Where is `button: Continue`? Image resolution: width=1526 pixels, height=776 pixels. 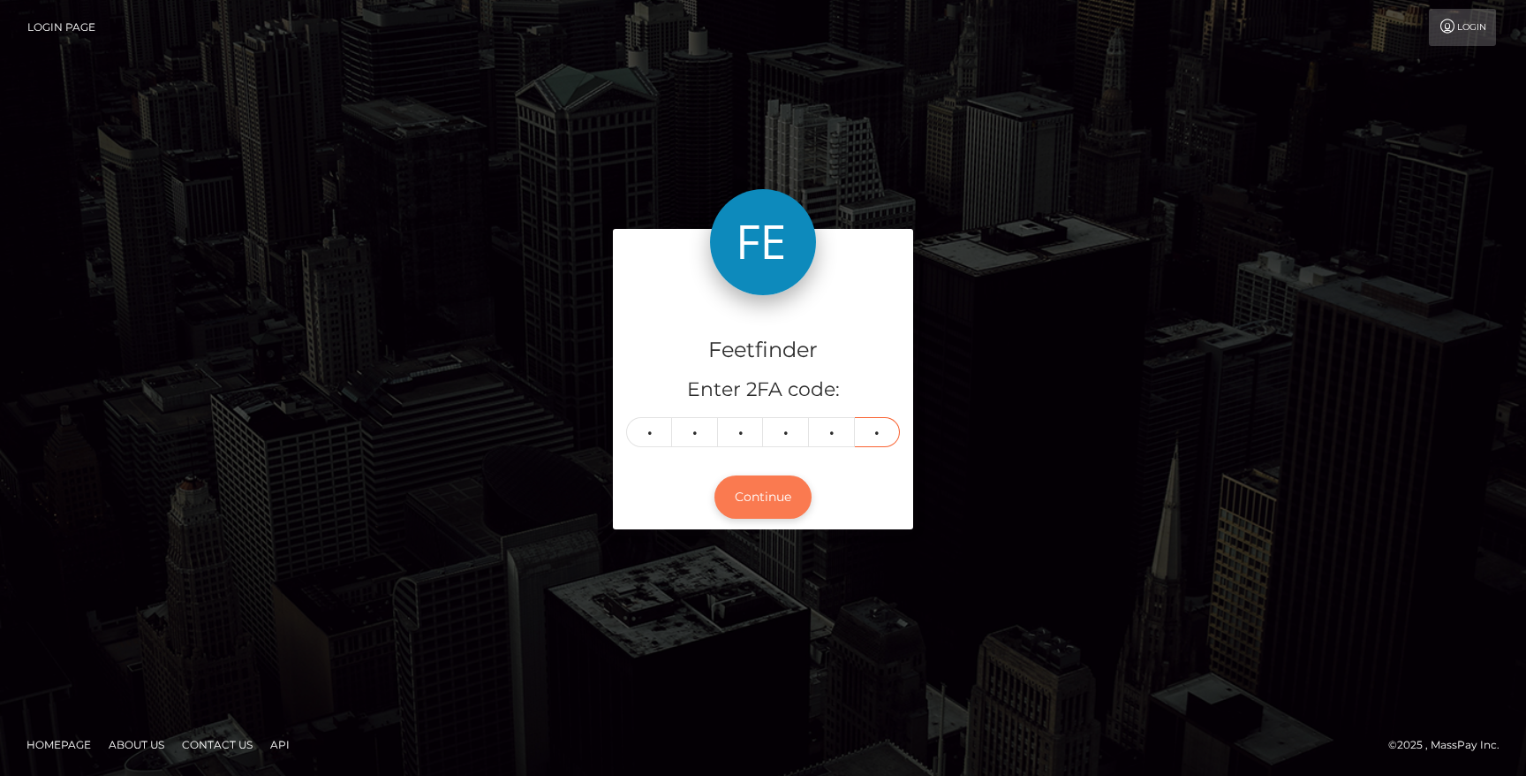 button: Continue is located at coordinates (763, 496).